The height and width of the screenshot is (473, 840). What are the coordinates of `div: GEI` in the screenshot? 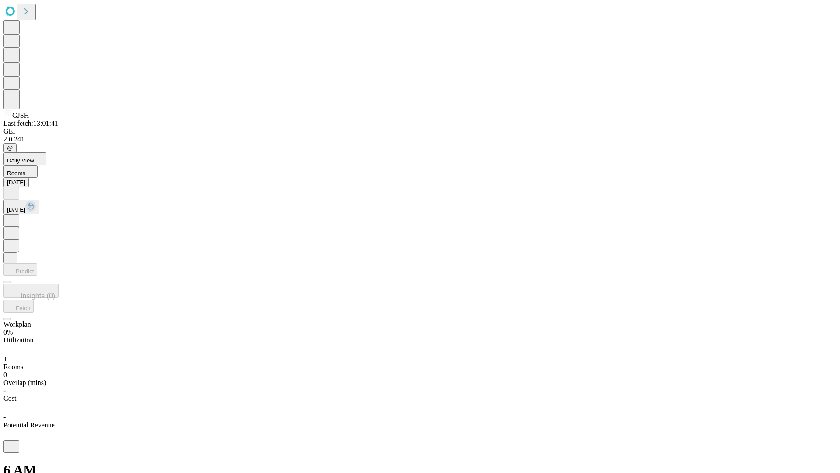 It's located at (420, 131).